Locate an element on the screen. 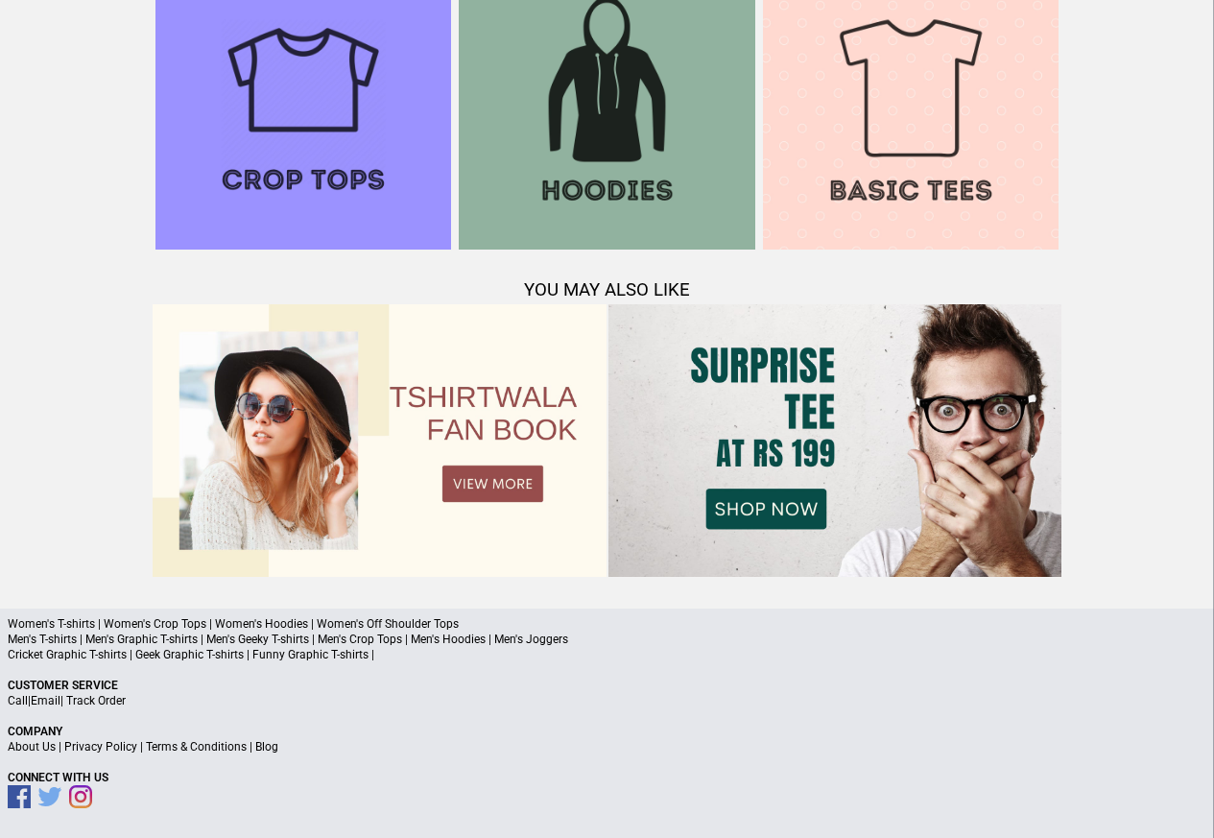  a: Email is located at coordinates (45, 700).